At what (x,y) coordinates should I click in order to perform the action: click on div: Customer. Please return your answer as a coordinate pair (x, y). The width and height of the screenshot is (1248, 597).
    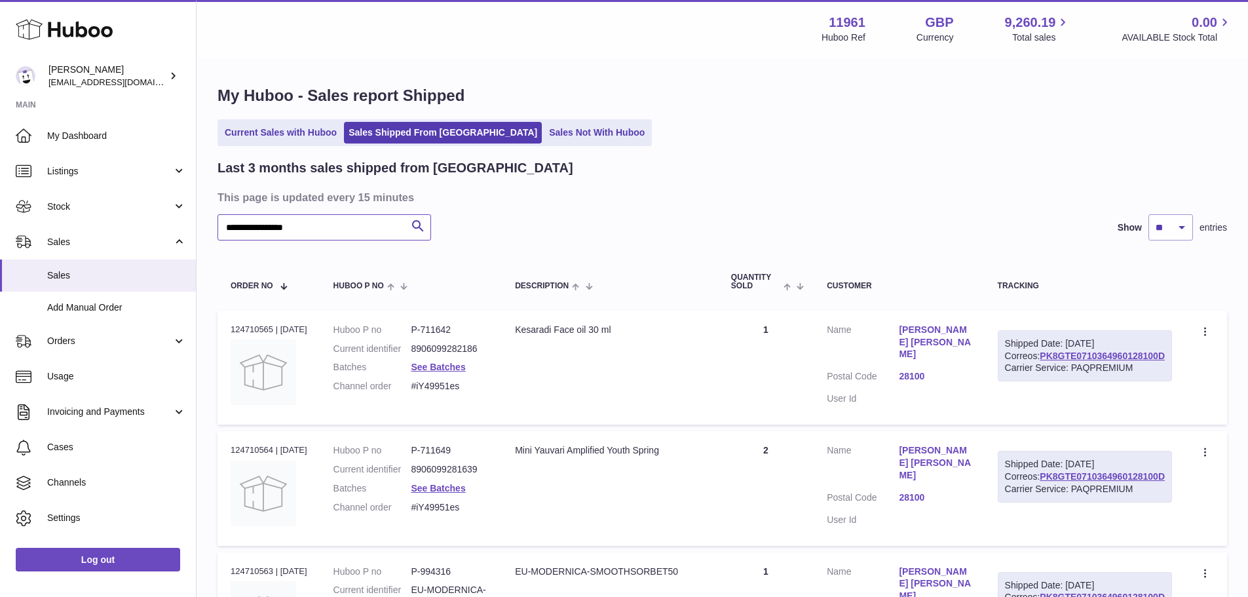
    Looking at the image, I should click on (899, 286).